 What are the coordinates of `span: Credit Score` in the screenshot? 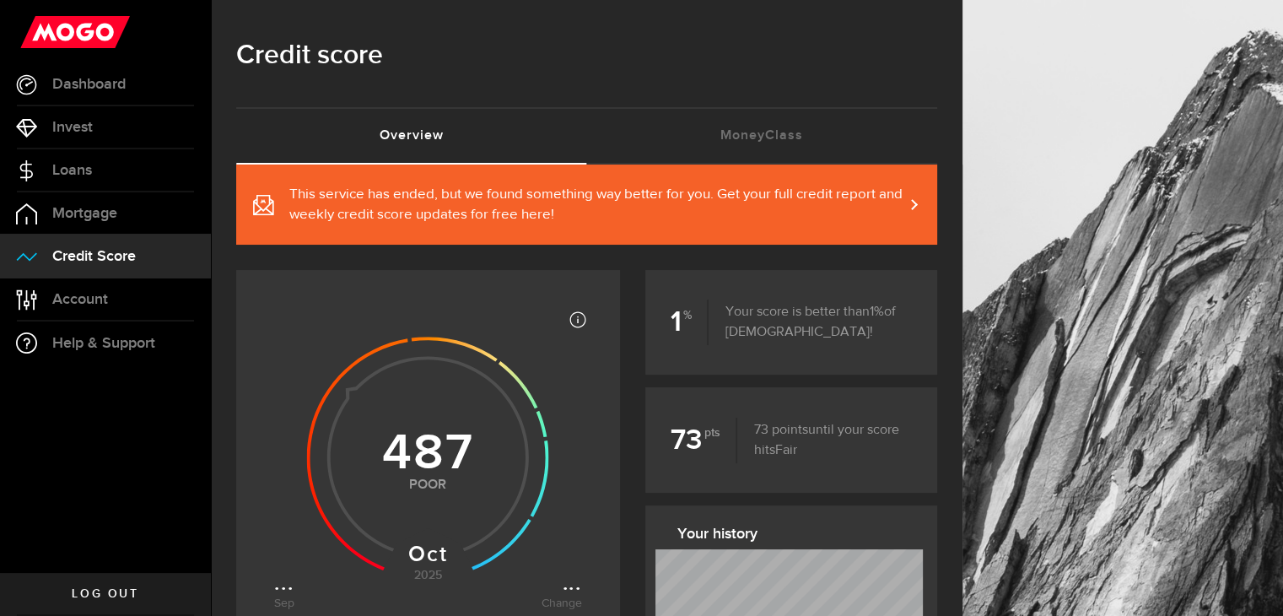 It's located at (94, 256).